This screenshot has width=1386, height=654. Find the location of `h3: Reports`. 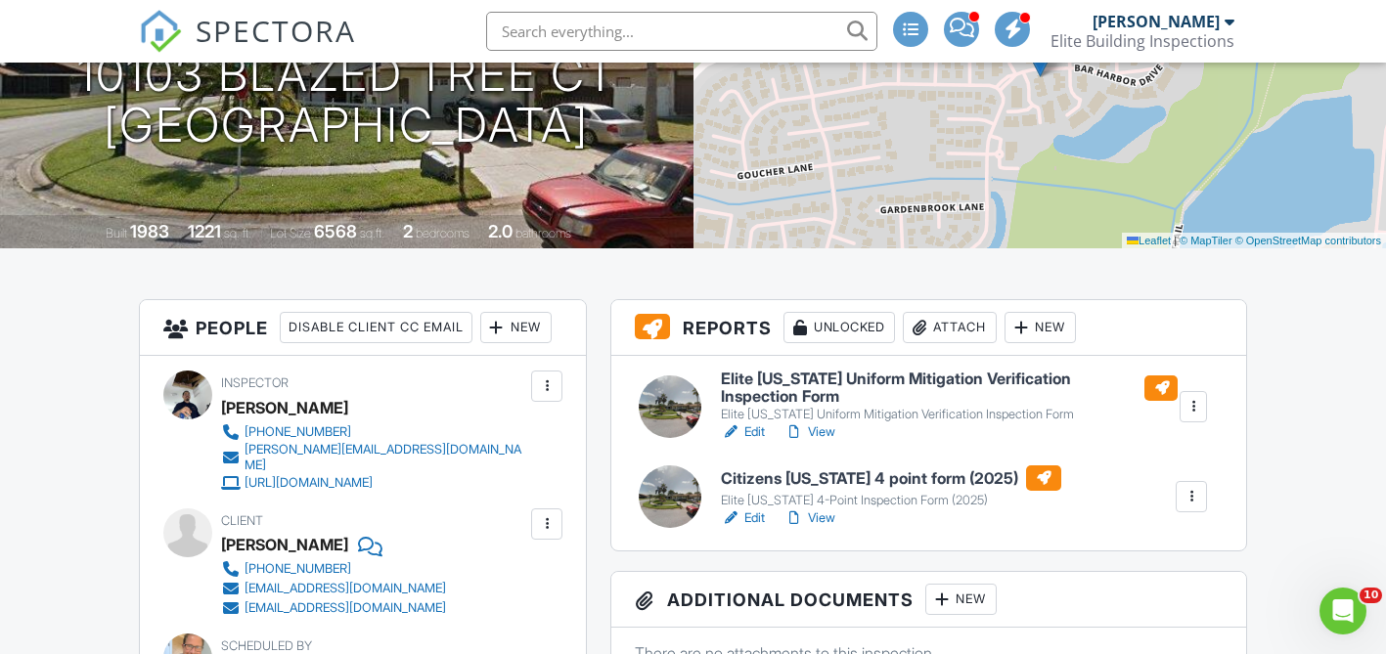

h3: Reports is located at coordinates (928, 328).